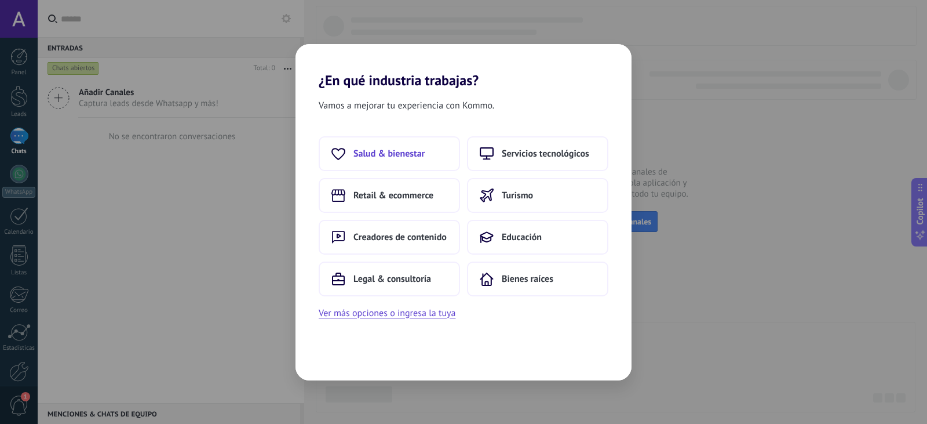 The image size is (927, 424). Describe the element at coordinates (538, 154) in the screenshot. I see `button: Servicios tecnológicos` at that location.